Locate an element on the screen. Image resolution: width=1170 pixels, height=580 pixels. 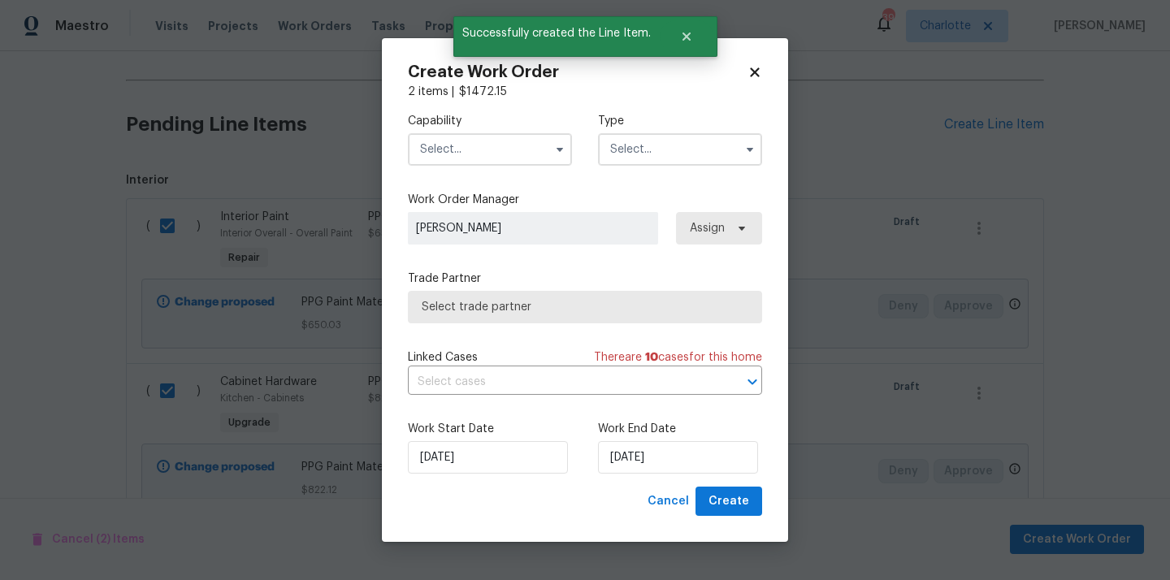
span: 10 is located at coordinates (652, 358).